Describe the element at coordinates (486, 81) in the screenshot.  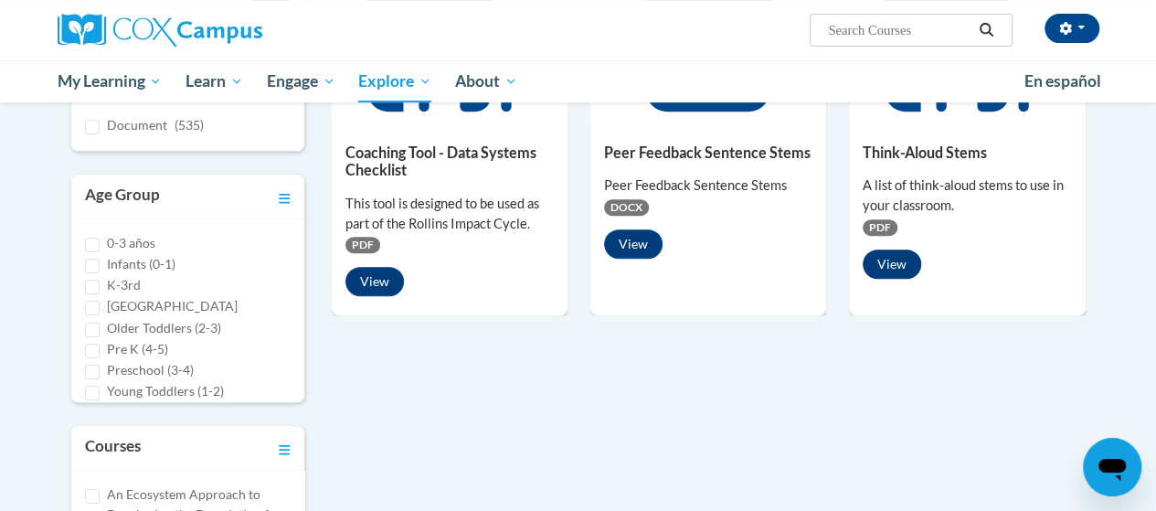
I see `a: About` at that location.